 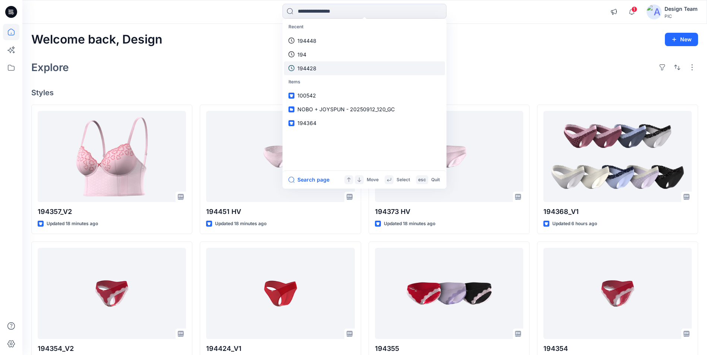 I want to click on p: 194354, so click(x=617, y=349).